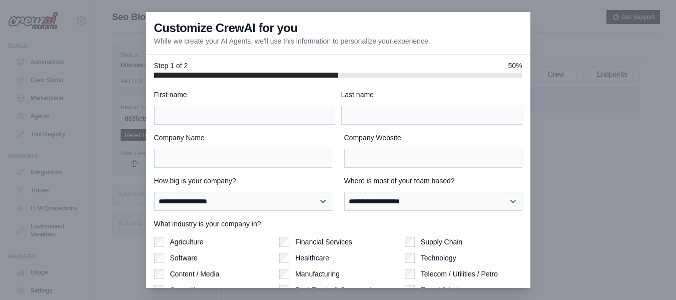 This screenshot has width=676, height=300. What do you see at coordinates (337, 290) in the screenshot?
I see `label: Real Estate & Construction` at bounding box center [337, 290].